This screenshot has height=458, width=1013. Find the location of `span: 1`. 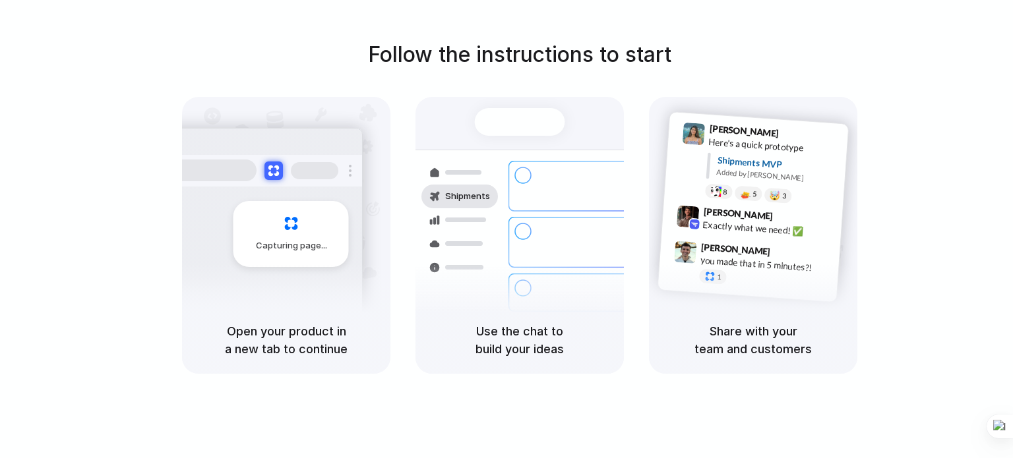

span: 1 is located at coordinates (719, 277).